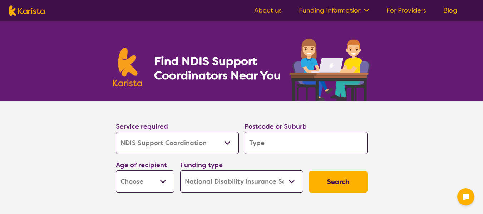 The width and height of the screenshot is (483, 214). I want to click on a: About us, so click(268, 10).